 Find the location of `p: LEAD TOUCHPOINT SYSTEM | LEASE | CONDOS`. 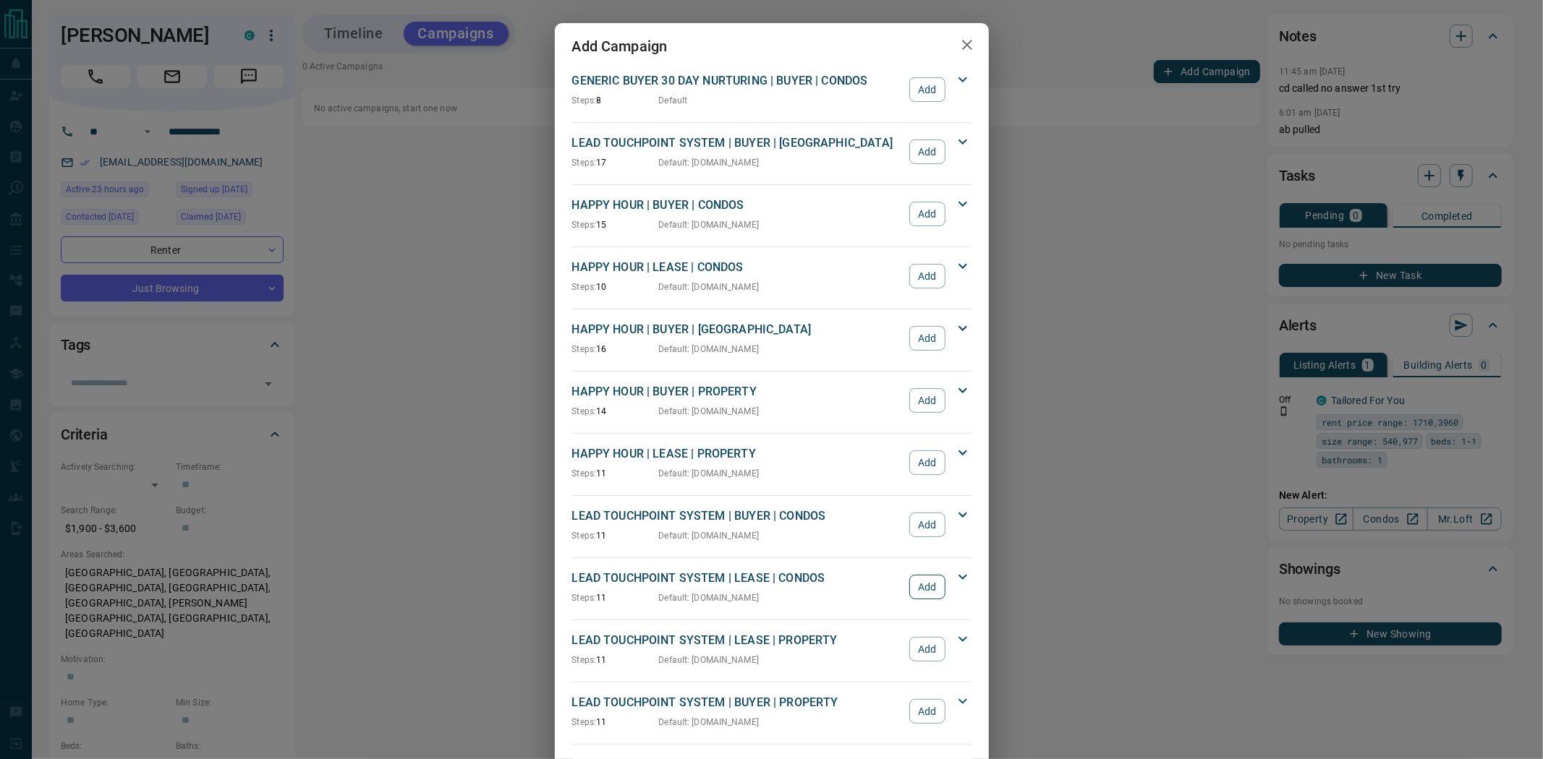

p: LEAD TOUCHPOINT SYSTEM | LEASE | CONDOS is located at coordinates (737, 579).